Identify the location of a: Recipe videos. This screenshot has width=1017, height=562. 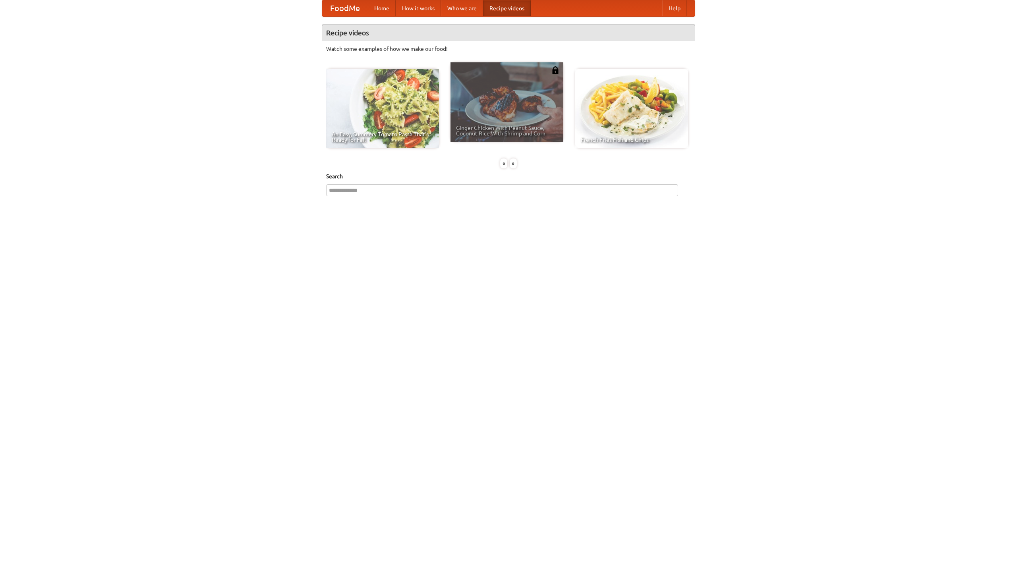
(507, 8).